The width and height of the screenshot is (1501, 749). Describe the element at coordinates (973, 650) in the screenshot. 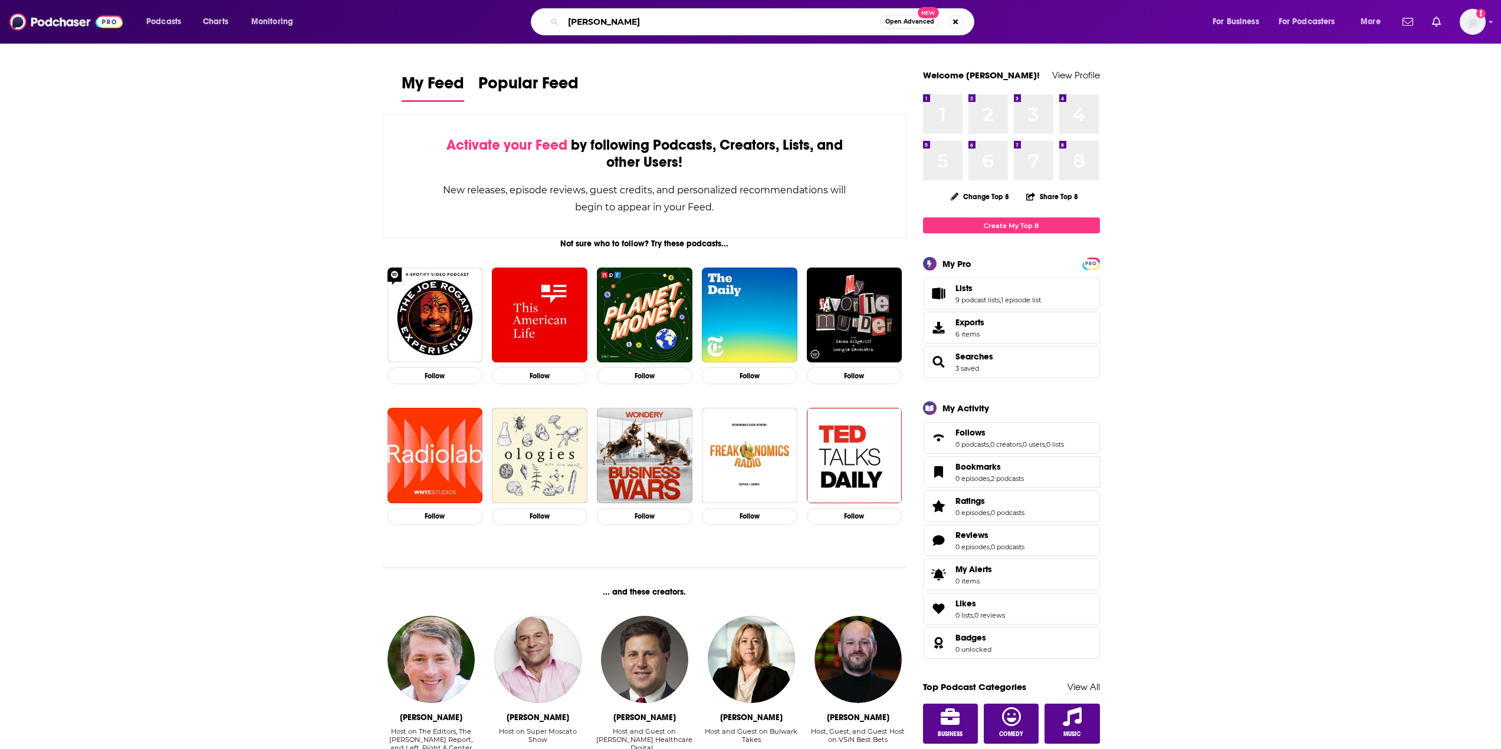

I see `a: 0 unlocked` at that location.